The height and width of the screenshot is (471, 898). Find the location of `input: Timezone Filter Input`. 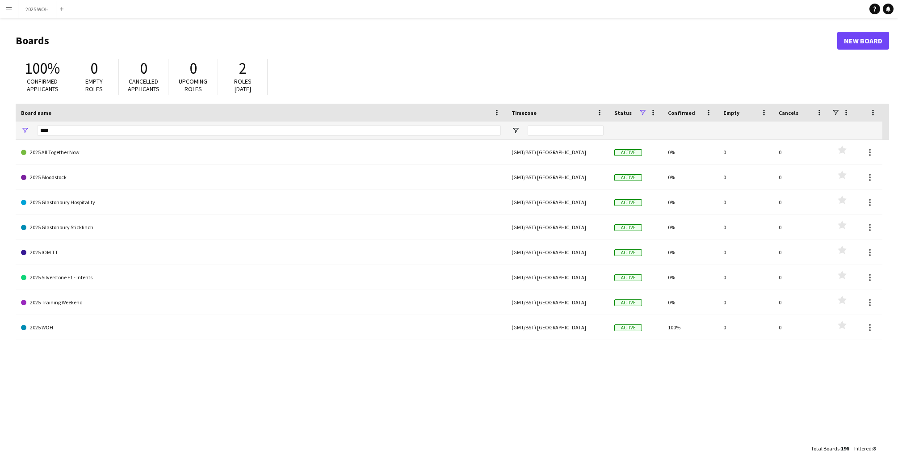

input: Timezone Filter Input is located at coordinates (566, 130).